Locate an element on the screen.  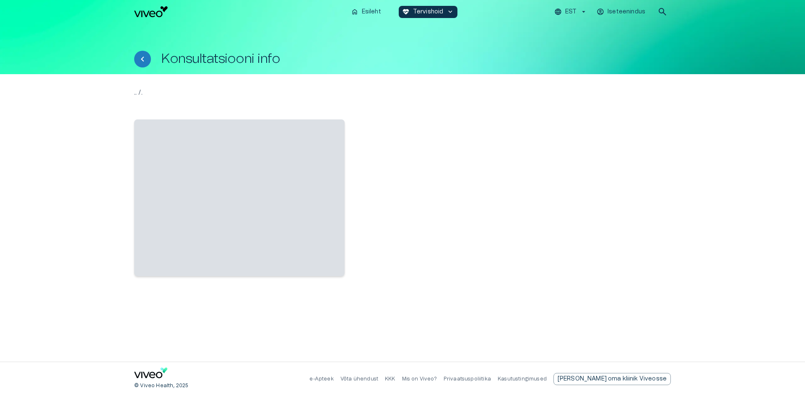
button: Tagasi is located at coordinates (143, 59).